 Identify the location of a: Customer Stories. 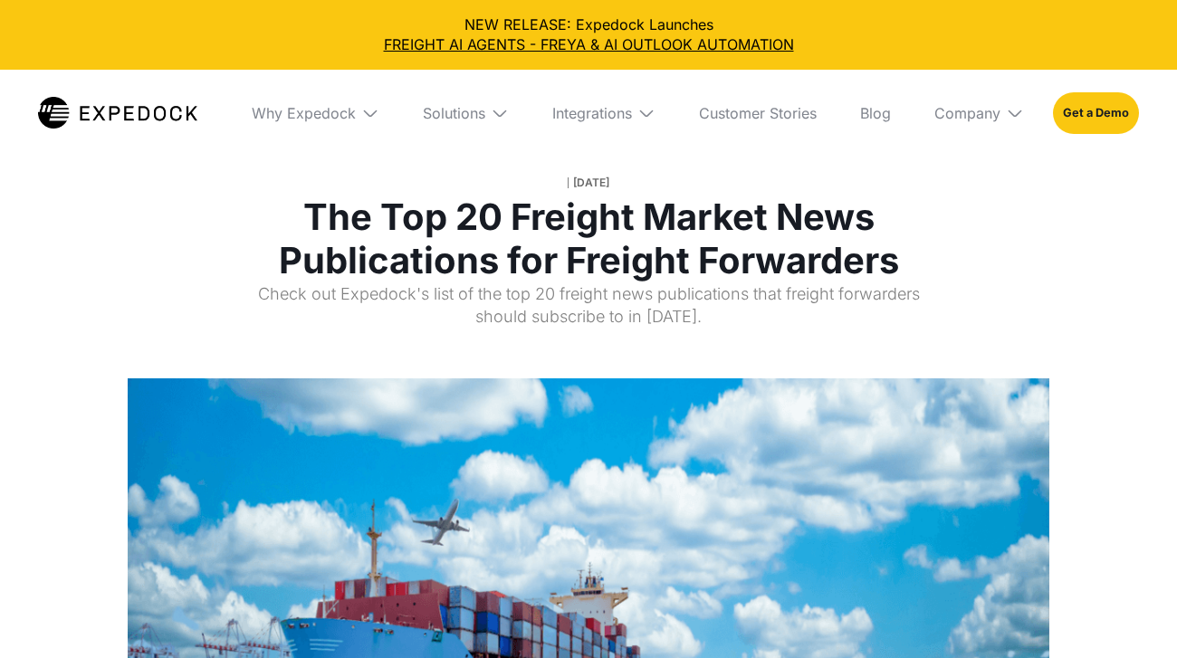
(758, 113).